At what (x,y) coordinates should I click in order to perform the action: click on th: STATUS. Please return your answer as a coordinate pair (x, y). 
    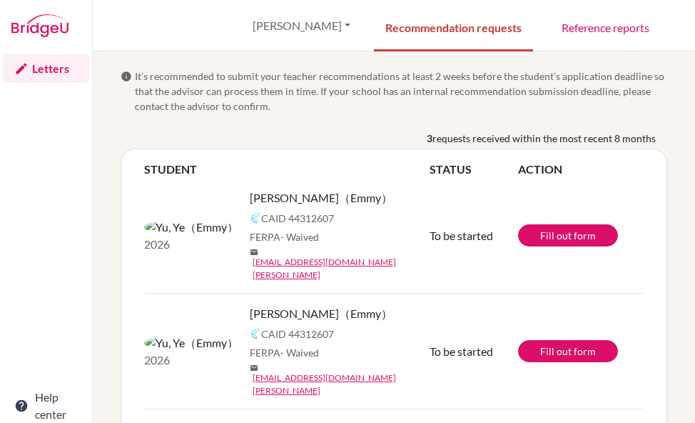
    Looking at the image, I should click on (474, 169).